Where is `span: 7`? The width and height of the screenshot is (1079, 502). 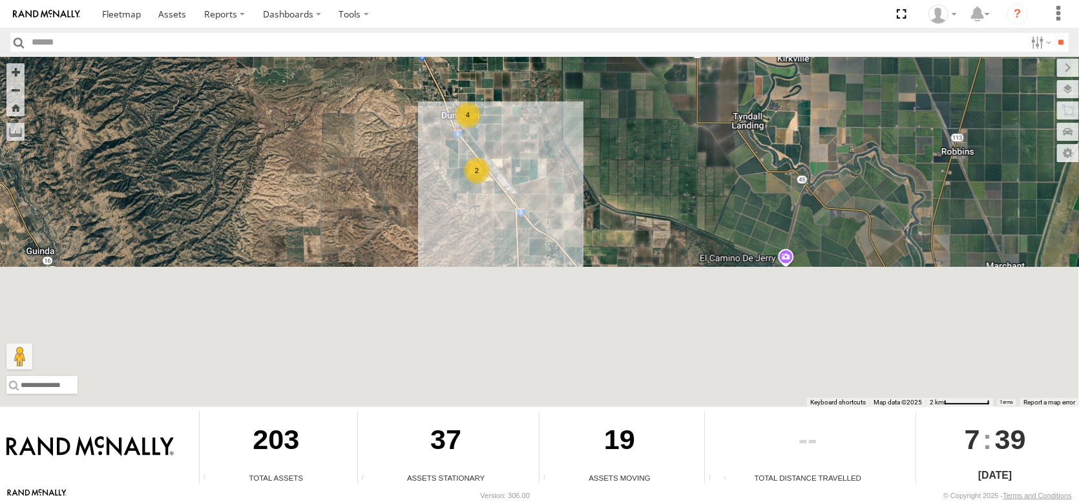
span: 7 is located at coordinates (972, 439).